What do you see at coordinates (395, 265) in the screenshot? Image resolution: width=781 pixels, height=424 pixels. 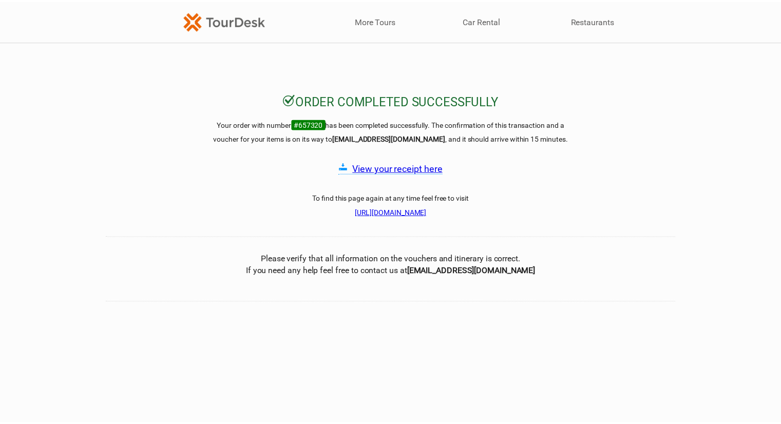 I see `center: Please verify that all information on the vouchers and itinerary is correct. If you need any help...` at bounding box center [395, 265].